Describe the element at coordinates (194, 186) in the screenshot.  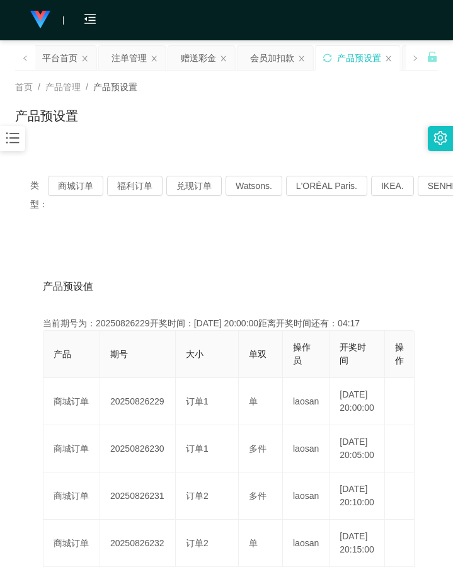
I see `button: 兑现订单` at that location.